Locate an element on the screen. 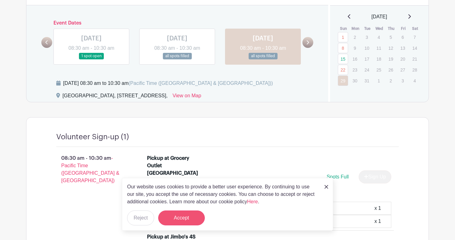 The width and height of the screenshot is (455, 240). h4: Volunteer Sign-up (1) is located at coordinates (93, 137).